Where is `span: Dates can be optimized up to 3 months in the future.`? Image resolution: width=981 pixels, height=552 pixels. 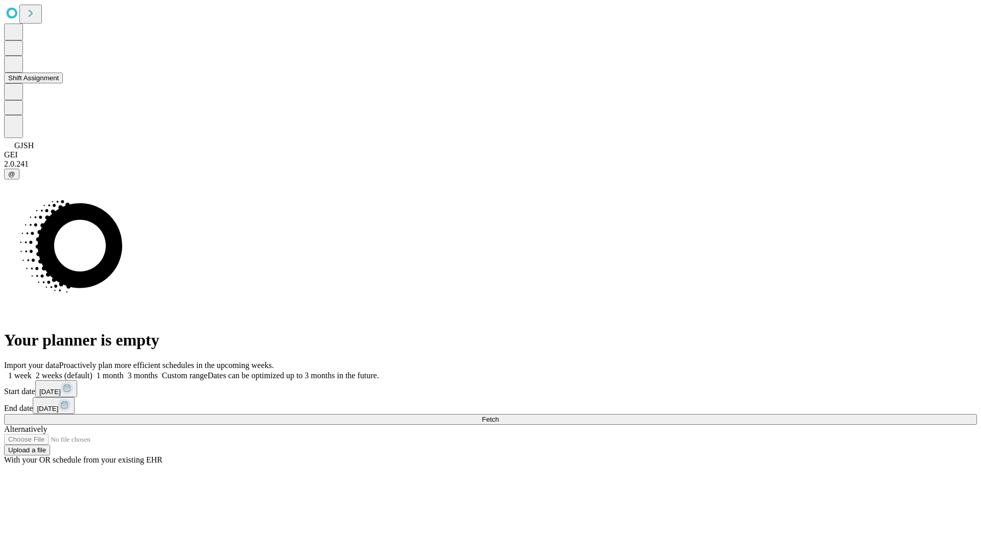 span: Dates can be optimized up to 3 months in the future. is located at coordinates (293, 375).